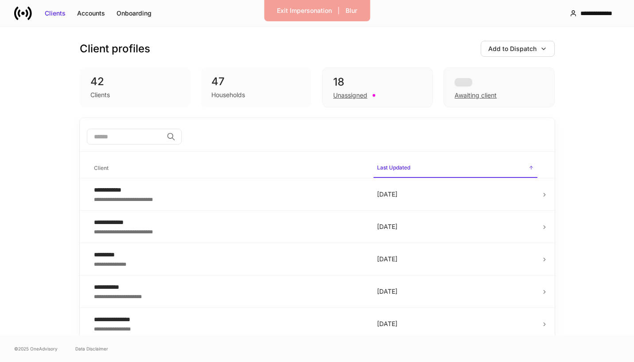  Describe the element at coordinates (351, 11) in the screenshot. I see `button: Blur` at that location.